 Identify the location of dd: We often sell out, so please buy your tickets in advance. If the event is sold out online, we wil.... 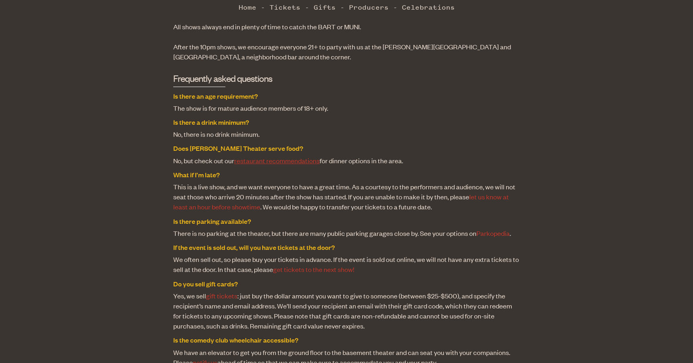
(347, 264).